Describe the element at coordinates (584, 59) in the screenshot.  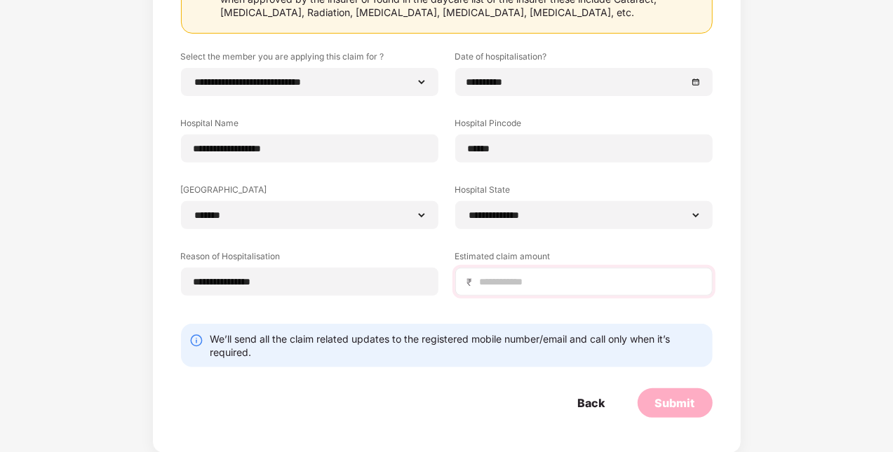
I see `label: Date of hospitalisation?` at that location.